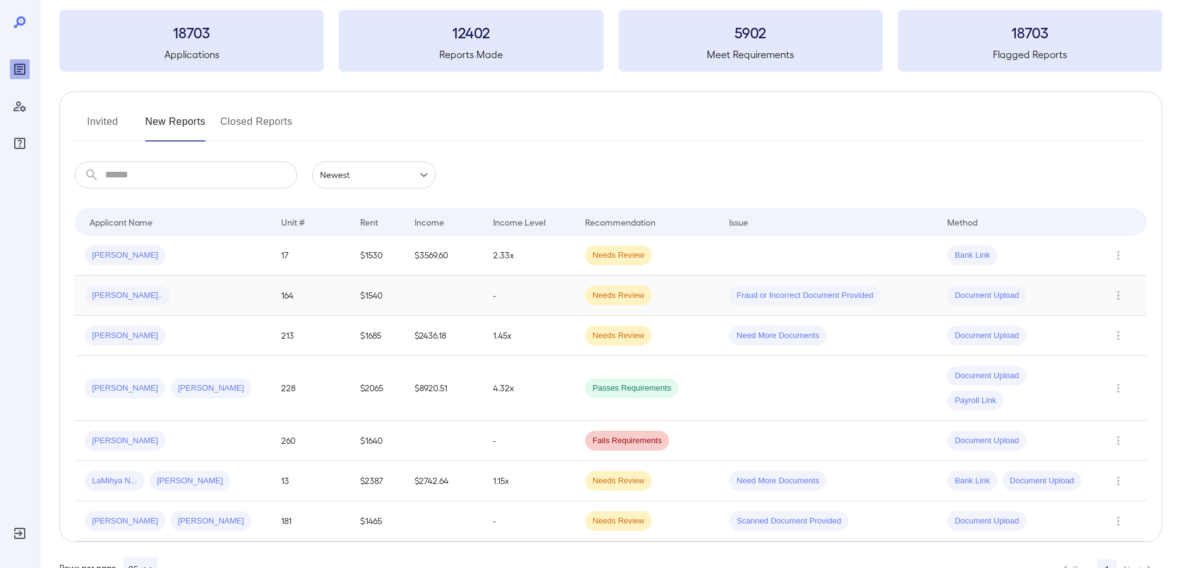 This screenshot has height=568, width=1177. What do you see at coordinates (310, 440) in the screenshot?
I see `td: 260` at bounding box center [310, 440].